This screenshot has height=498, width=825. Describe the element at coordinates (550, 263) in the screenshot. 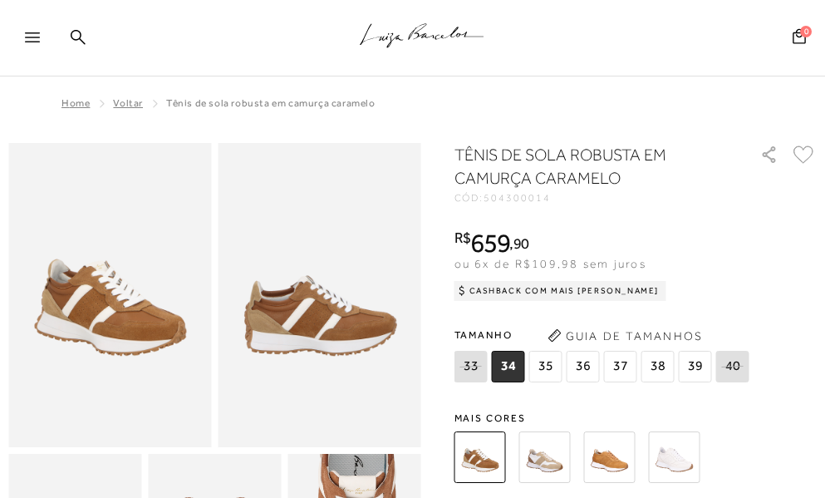

I see `span: ou 6x de R$109,98 sem juros` at that location.